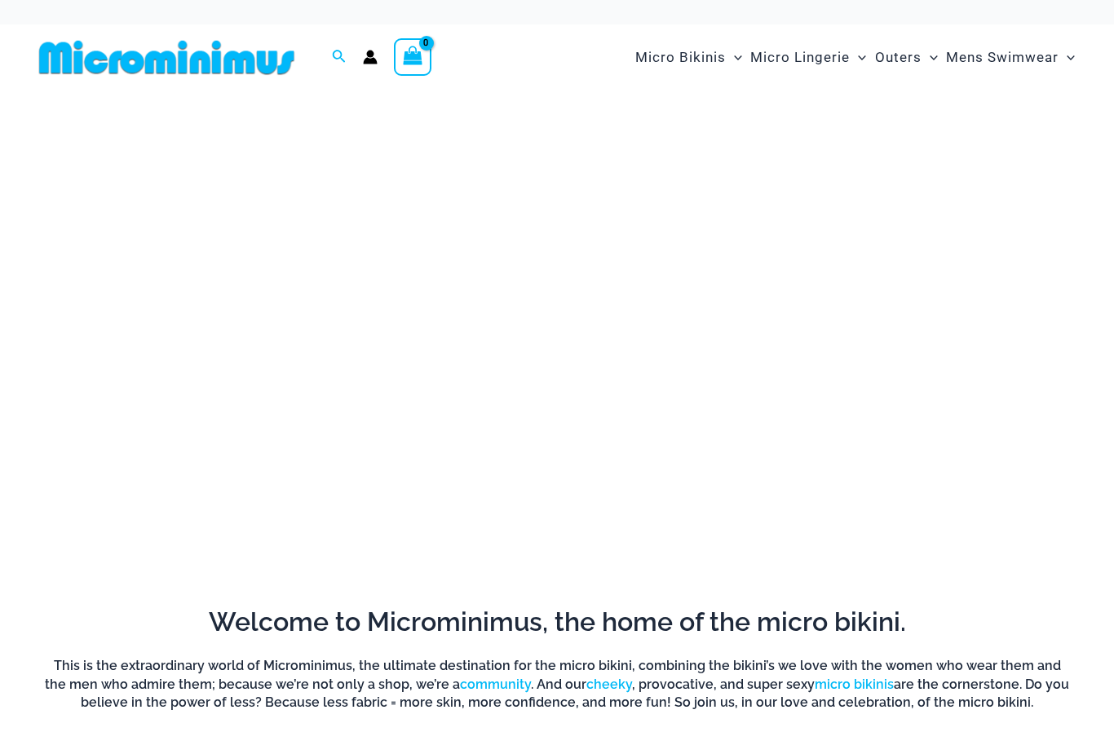  What do you see at coordinates (680, 57) in the screenshot?
I see `span: Micro Bikinis` at bounding box center [680, 57].